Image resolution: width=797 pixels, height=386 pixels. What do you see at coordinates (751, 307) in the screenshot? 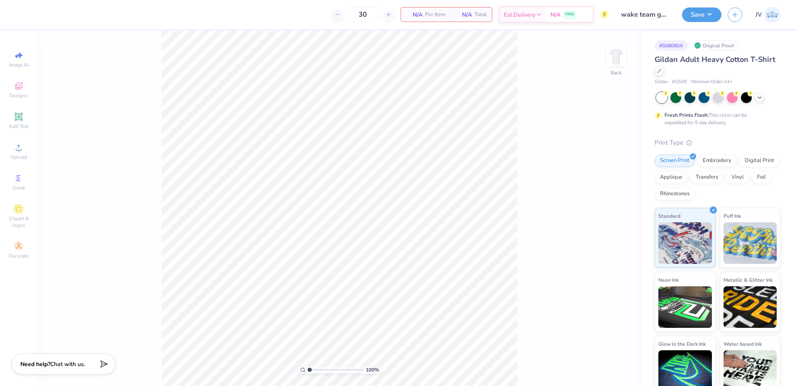
I see `img: Metallic & Glitter Ink` at bounding box center [751, 307].